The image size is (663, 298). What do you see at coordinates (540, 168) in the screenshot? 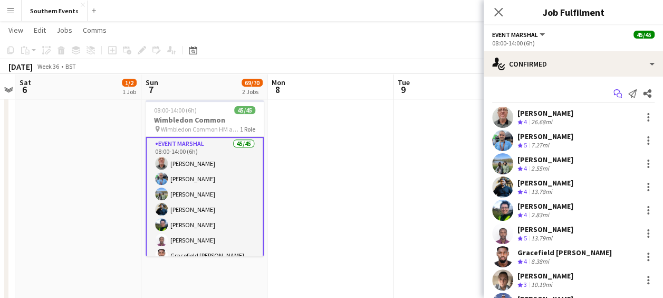
I see `div: 2.55mi` at bounding box center [540, 168].